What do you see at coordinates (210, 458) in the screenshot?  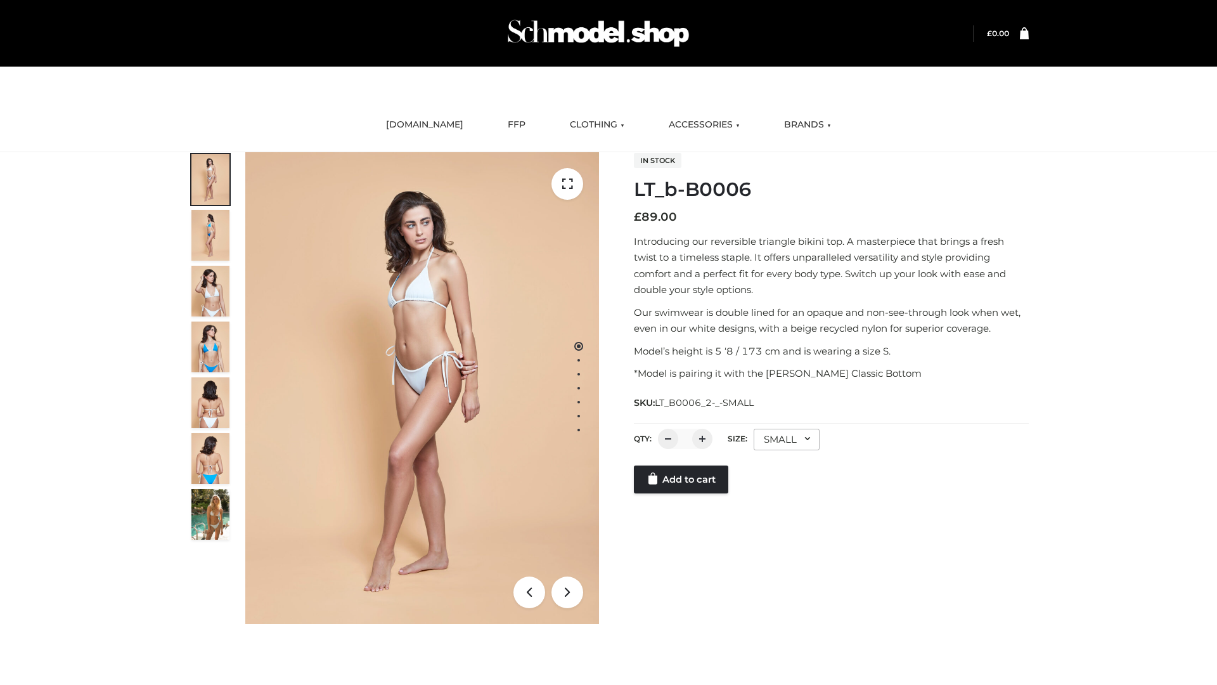 I see `img: ArielClassicBikiniTop_CloudNine_AzureSky_OW114ECO_8-scaled.jpg` at bounding box center [210, 458].